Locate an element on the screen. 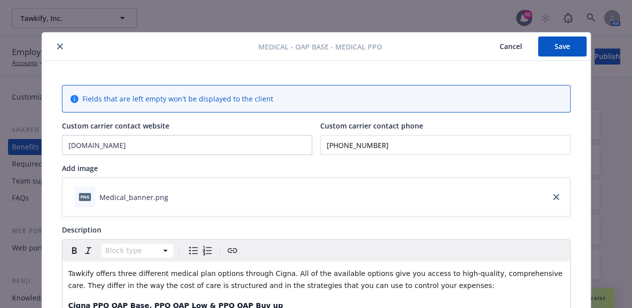  span: Custom carrier contact phone is located at coordinates (372, 125).